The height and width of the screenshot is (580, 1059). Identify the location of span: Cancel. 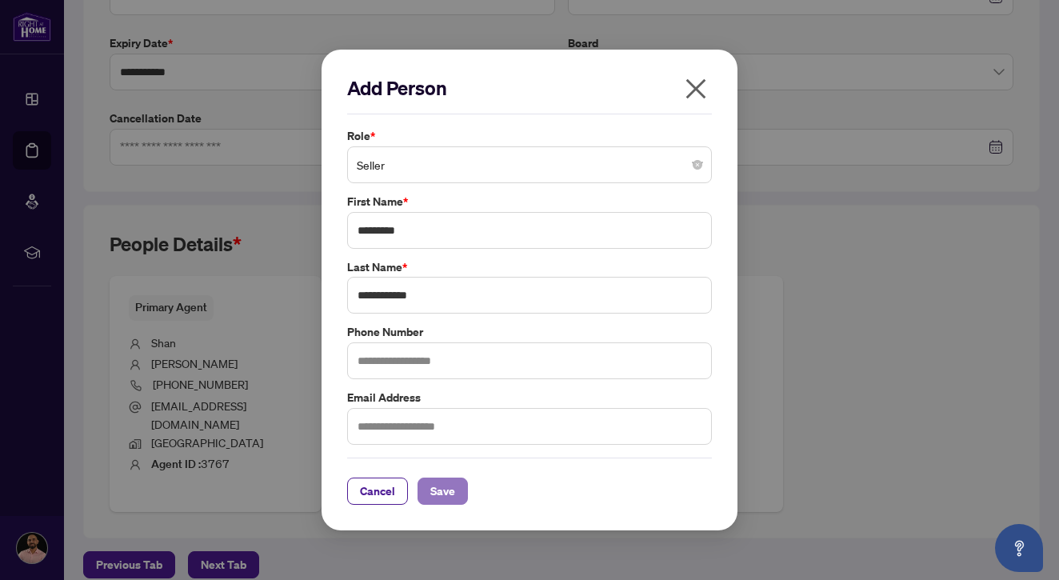
(377, 491).